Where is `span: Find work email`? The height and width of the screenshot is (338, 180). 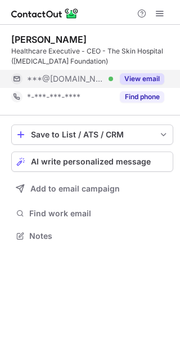 span: Find work email is located at coordinates (99, 213).